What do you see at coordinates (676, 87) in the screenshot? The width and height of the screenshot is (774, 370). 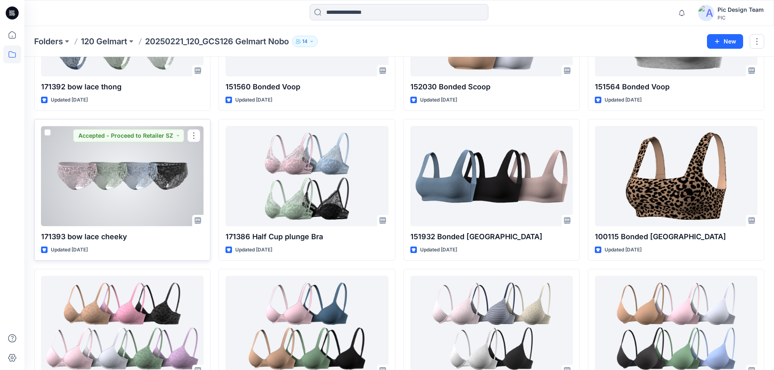 I see `p: 151564 Bonded Voop` at bounding box center [676, 87].